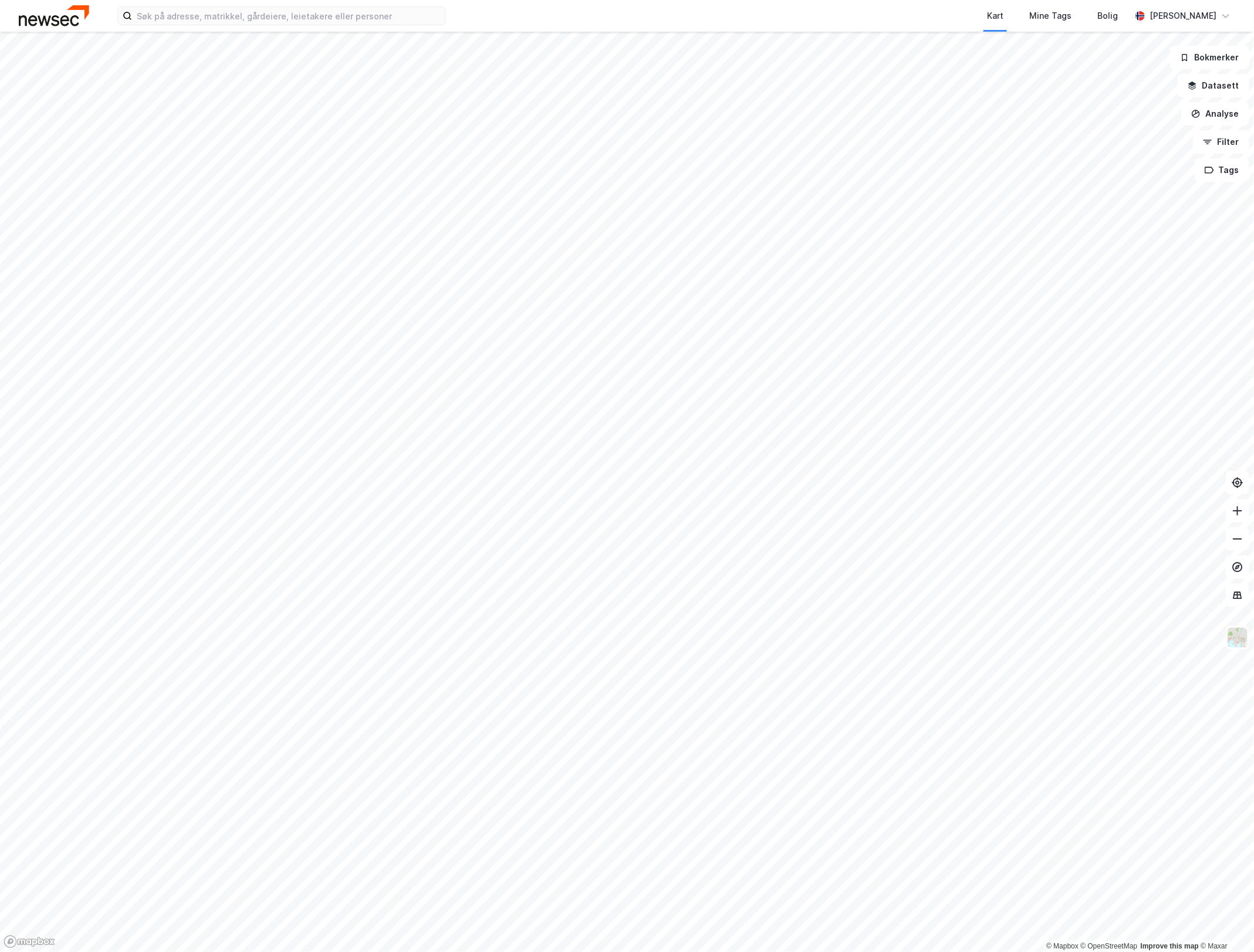 This screenshot has height=952, width=1254. I want to click on div: Kart, so click(995, 16).